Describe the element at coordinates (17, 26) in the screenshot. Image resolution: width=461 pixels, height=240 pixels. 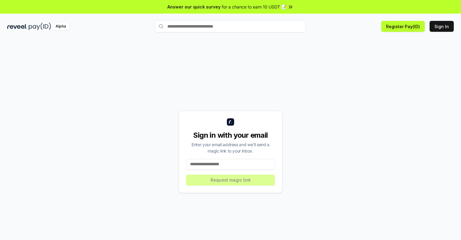
I see `img: reveel_dark` at that location.